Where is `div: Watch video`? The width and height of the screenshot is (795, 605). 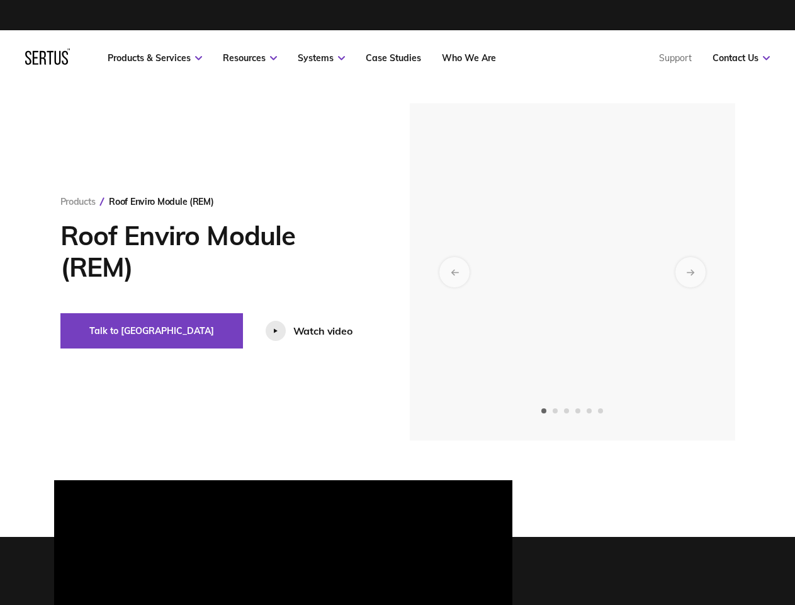
div: Watch video is located at coordinates (323, 331).